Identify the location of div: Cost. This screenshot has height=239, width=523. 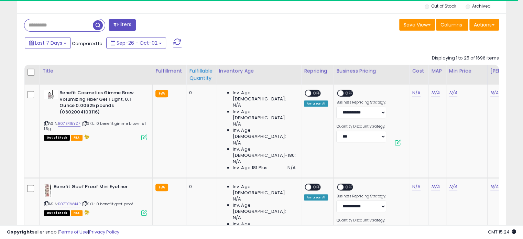
(419, 71).